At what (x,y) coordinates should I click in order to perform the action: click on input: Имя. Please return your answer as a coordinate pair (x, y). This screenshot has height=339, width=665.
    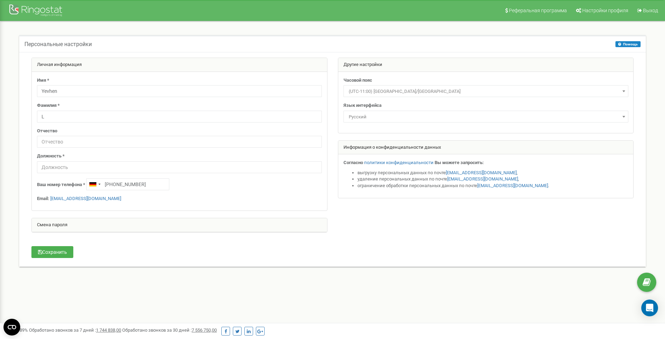
    Looking at the image, I should click on (179, 91).